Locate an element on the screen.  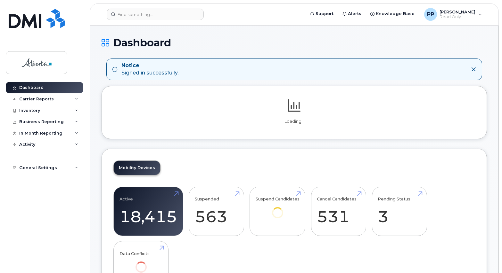
a: Active 18,415 is located at coordinates (148, 212).